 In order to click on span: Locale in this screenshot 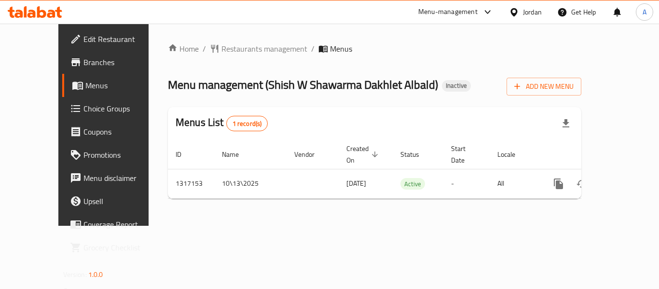, I will do `click(512, 154)`.